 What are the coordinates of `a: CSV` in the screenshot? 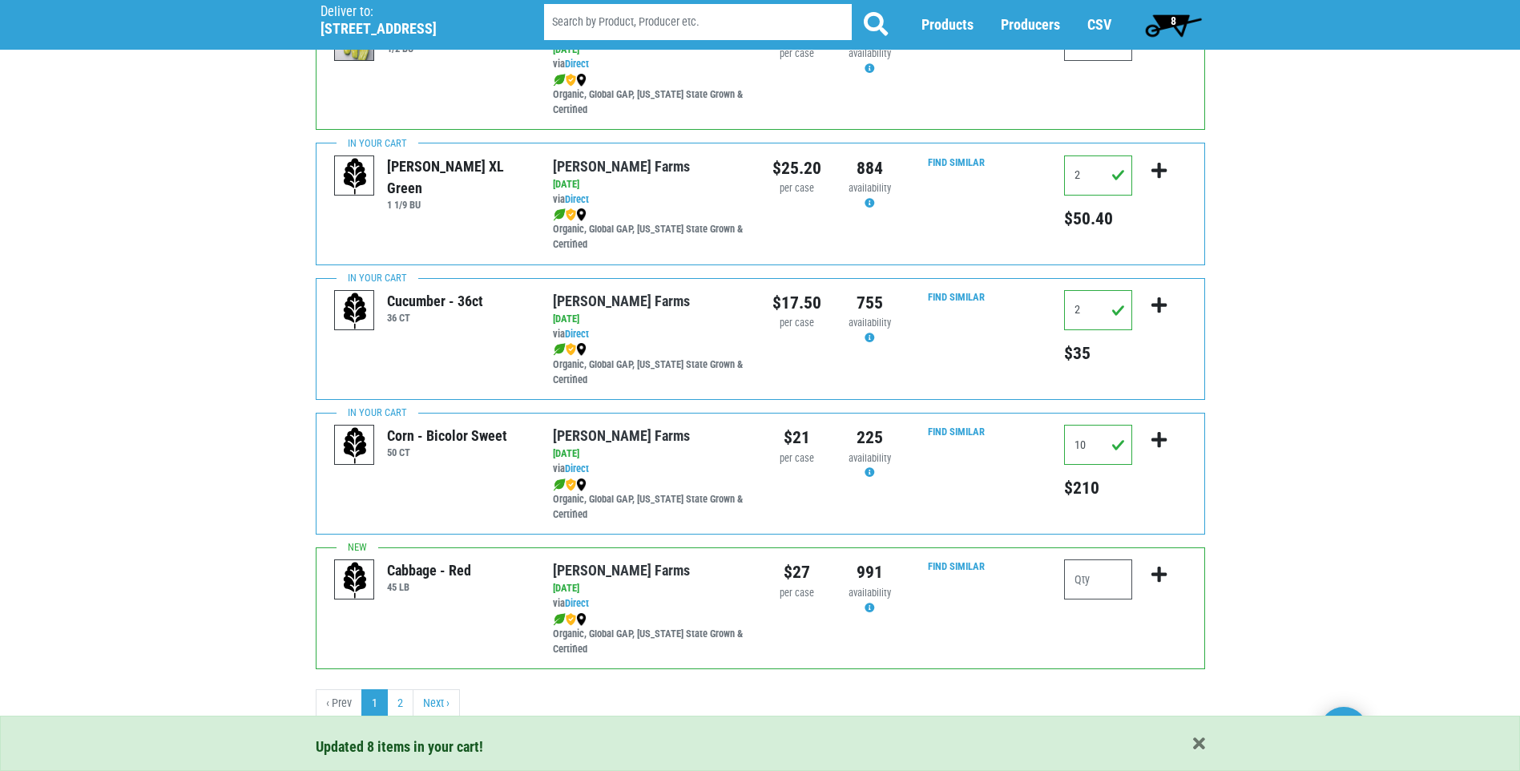 It's located at (1100, 25).